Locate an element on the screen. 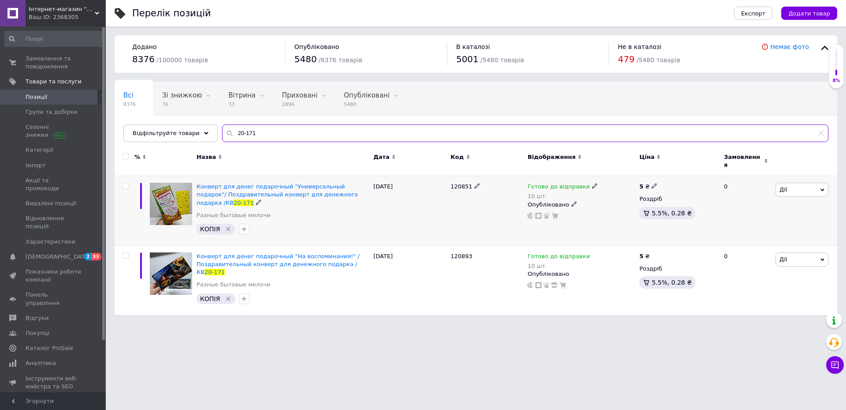 This screenshot has width=846, height=410. button: Чат з покупцем is located at coordinates (835, 365).